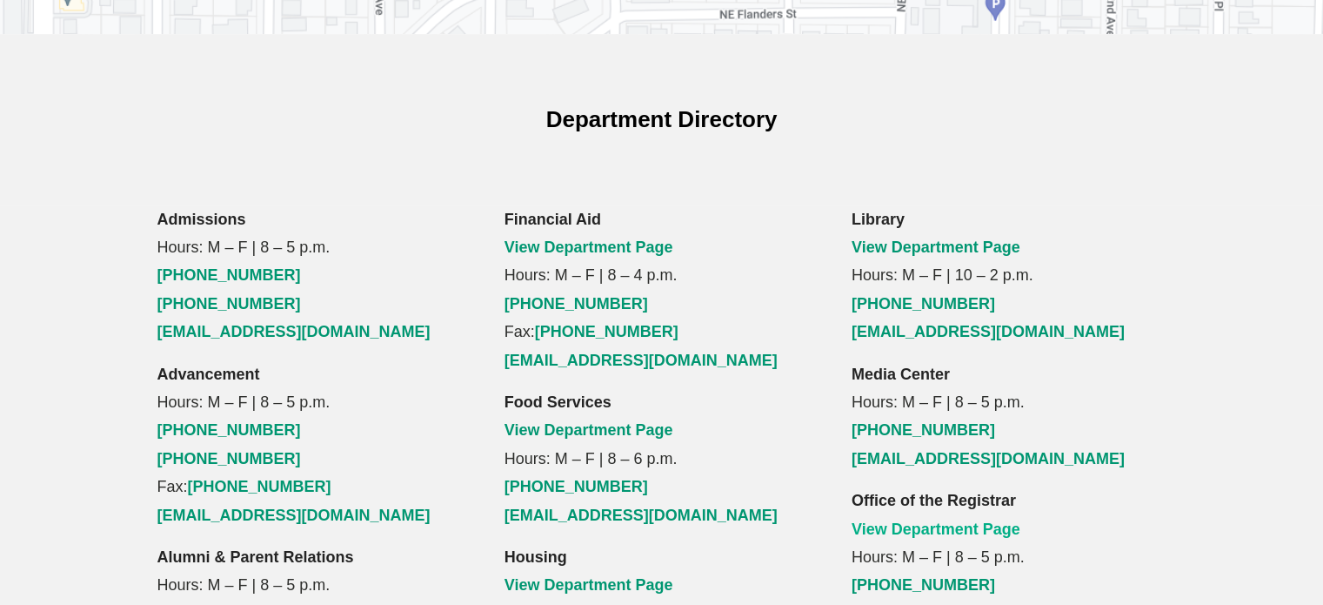  Describe the element at coordinates (209, 374) in the screenshot. I see `strong: Advancement` at that location.